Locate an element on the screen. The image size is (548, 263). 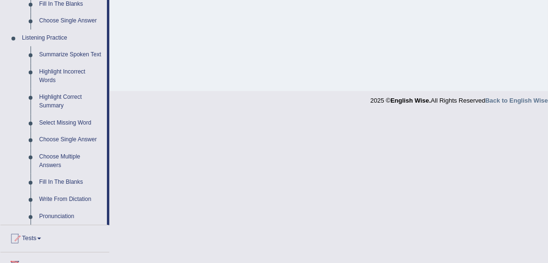
strong: Back to English Wise is located at coordinates (517, 100).